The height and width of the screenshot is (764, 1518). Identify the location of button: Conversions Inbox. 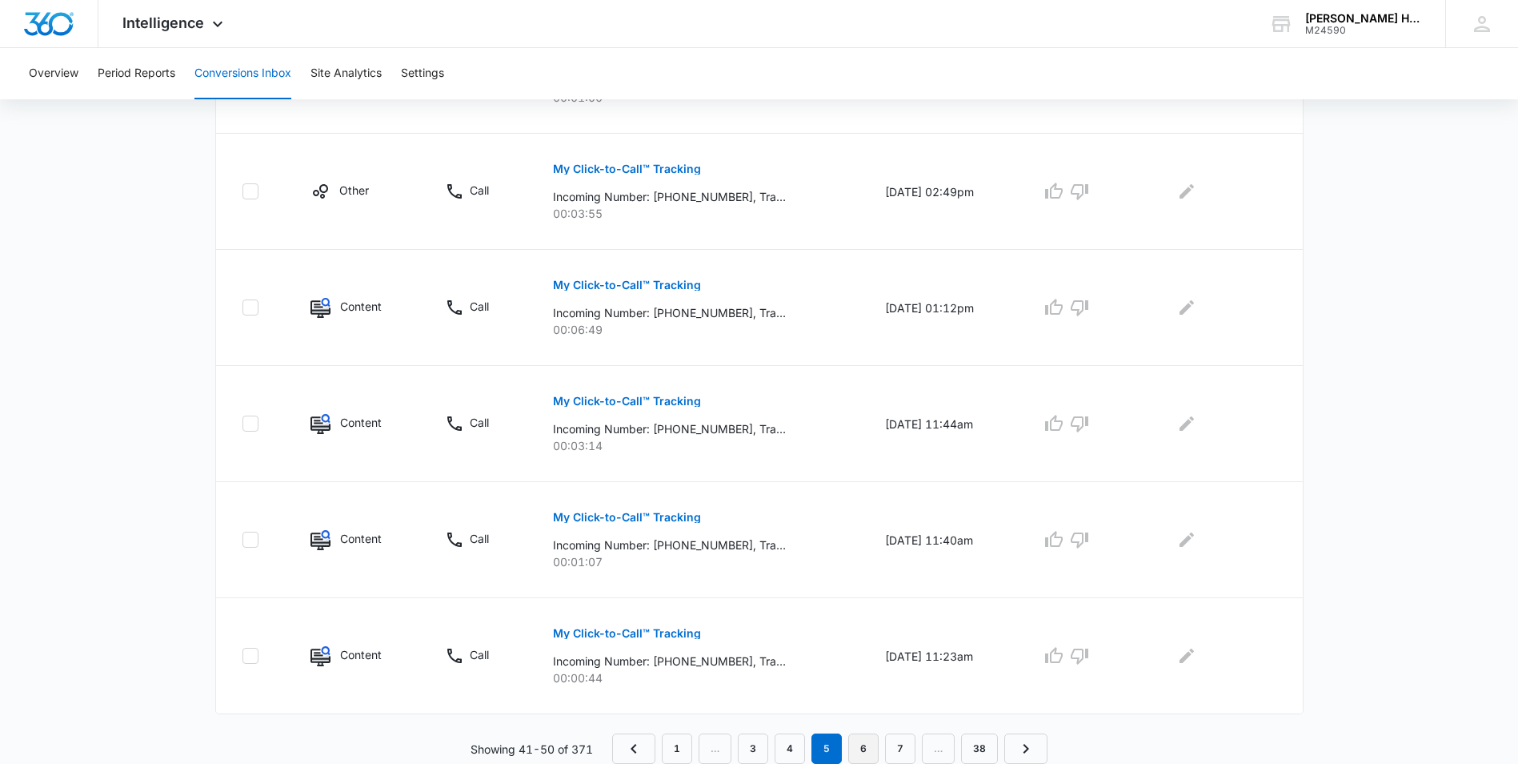
(243, 74).